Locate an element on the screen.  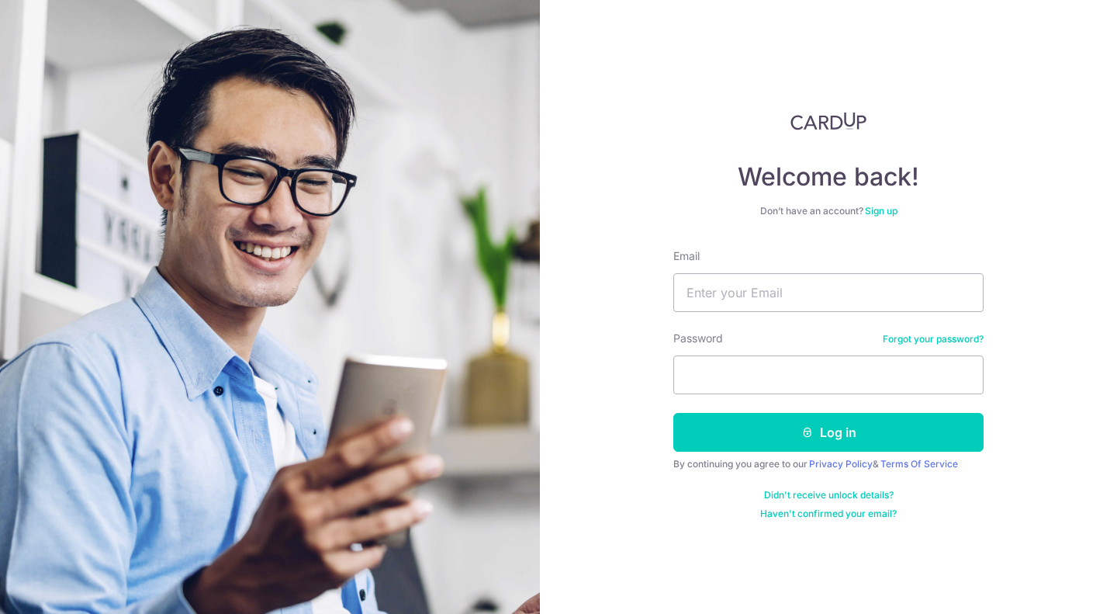
a: Haven't confirmed your email? is located at coordinates (829, 514).